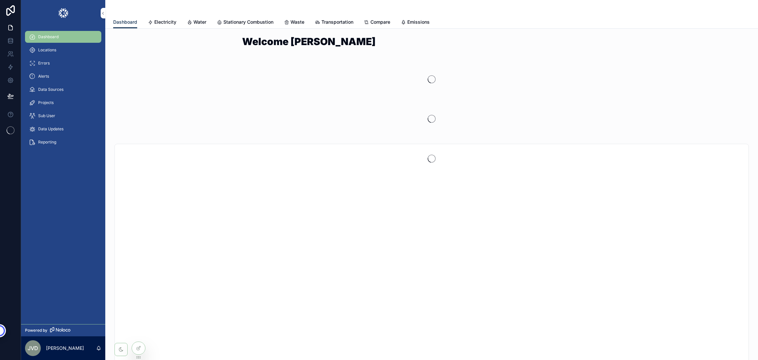  Describe the element at coordinates (245, 23) in the screenshot. I see `a: Stationary Combustion` at that location.